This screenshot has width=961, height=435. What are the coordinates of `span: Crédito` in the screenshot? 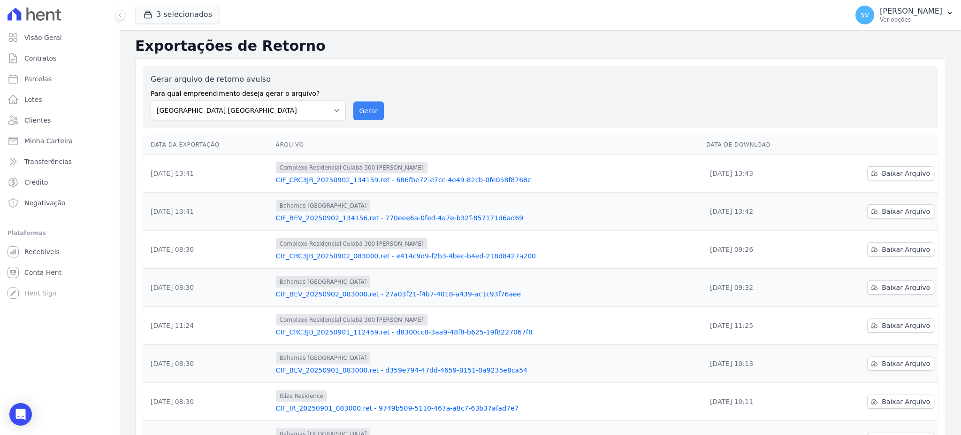 It's located at (36, 182).